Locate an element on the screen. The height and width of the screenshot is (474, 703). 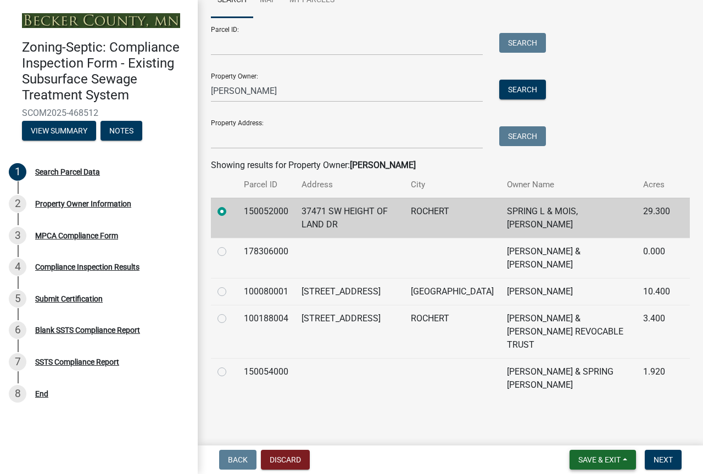
div: 1 is located at coordinates (18, 172).